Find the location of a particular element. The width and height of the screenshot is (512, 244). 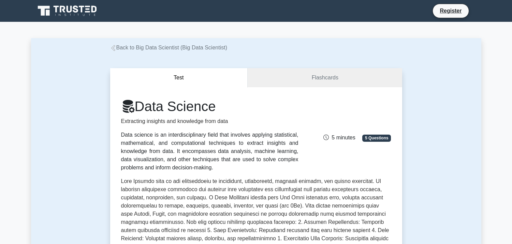

a: Register is located at coordinates (450, 11).